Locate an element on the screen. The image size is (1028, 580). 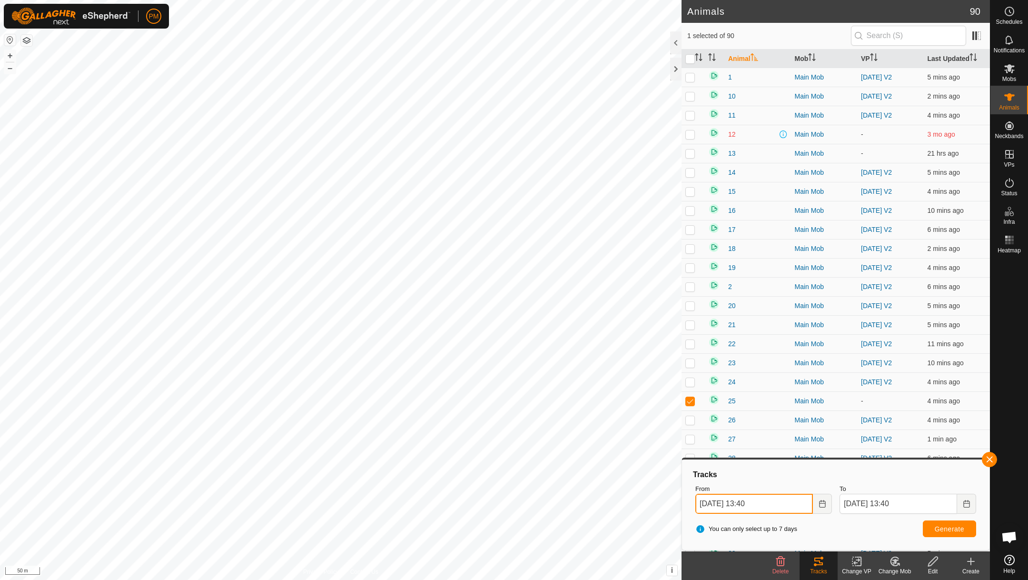
input: Search (S) is located at coordinates (909, 36).